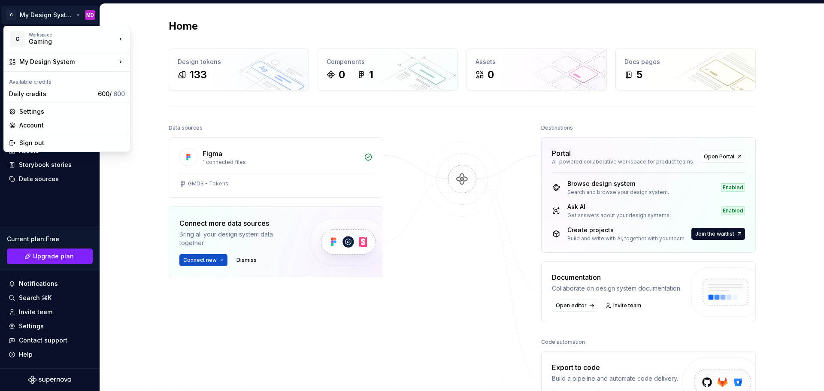  What do you see at coordinates (65, 42) in the screenshot?
I see `div: Gaming` at bounding box center [65, 42].